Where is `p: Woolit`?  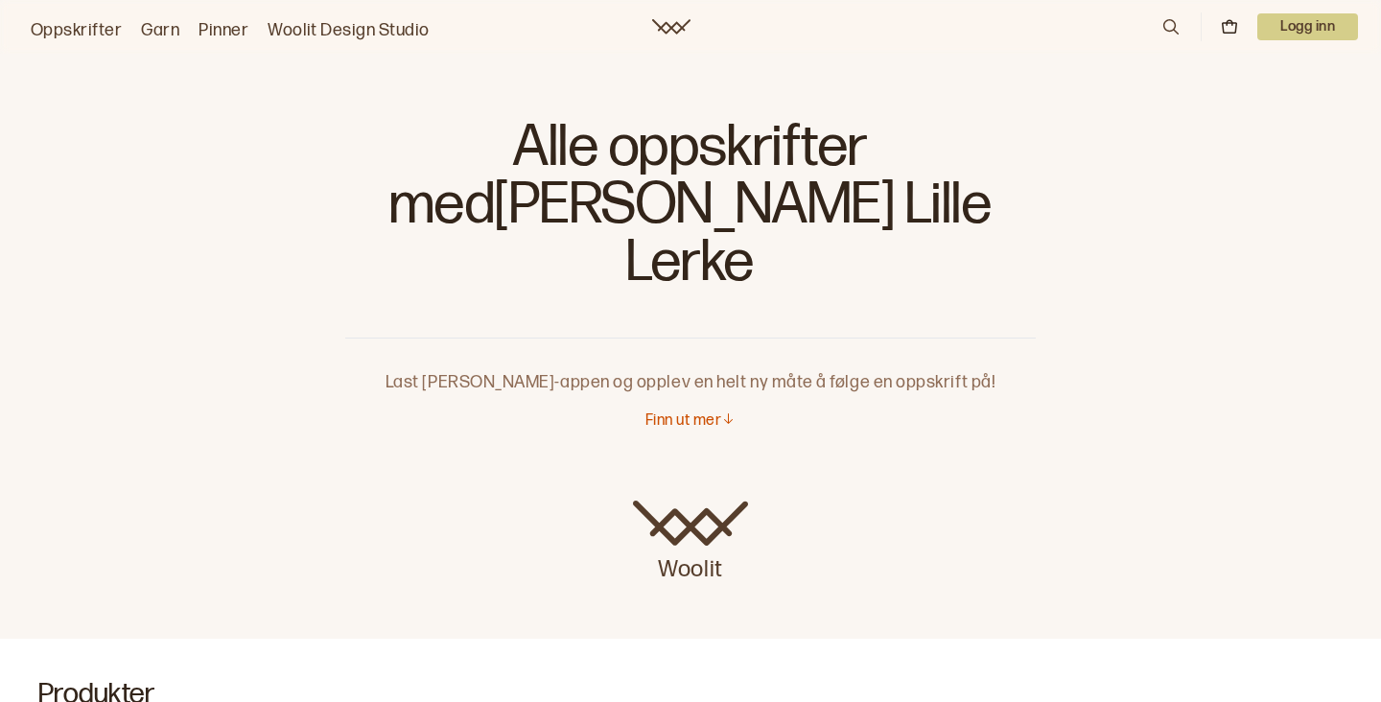
p: Woolit is located at coordinates (690, 566).